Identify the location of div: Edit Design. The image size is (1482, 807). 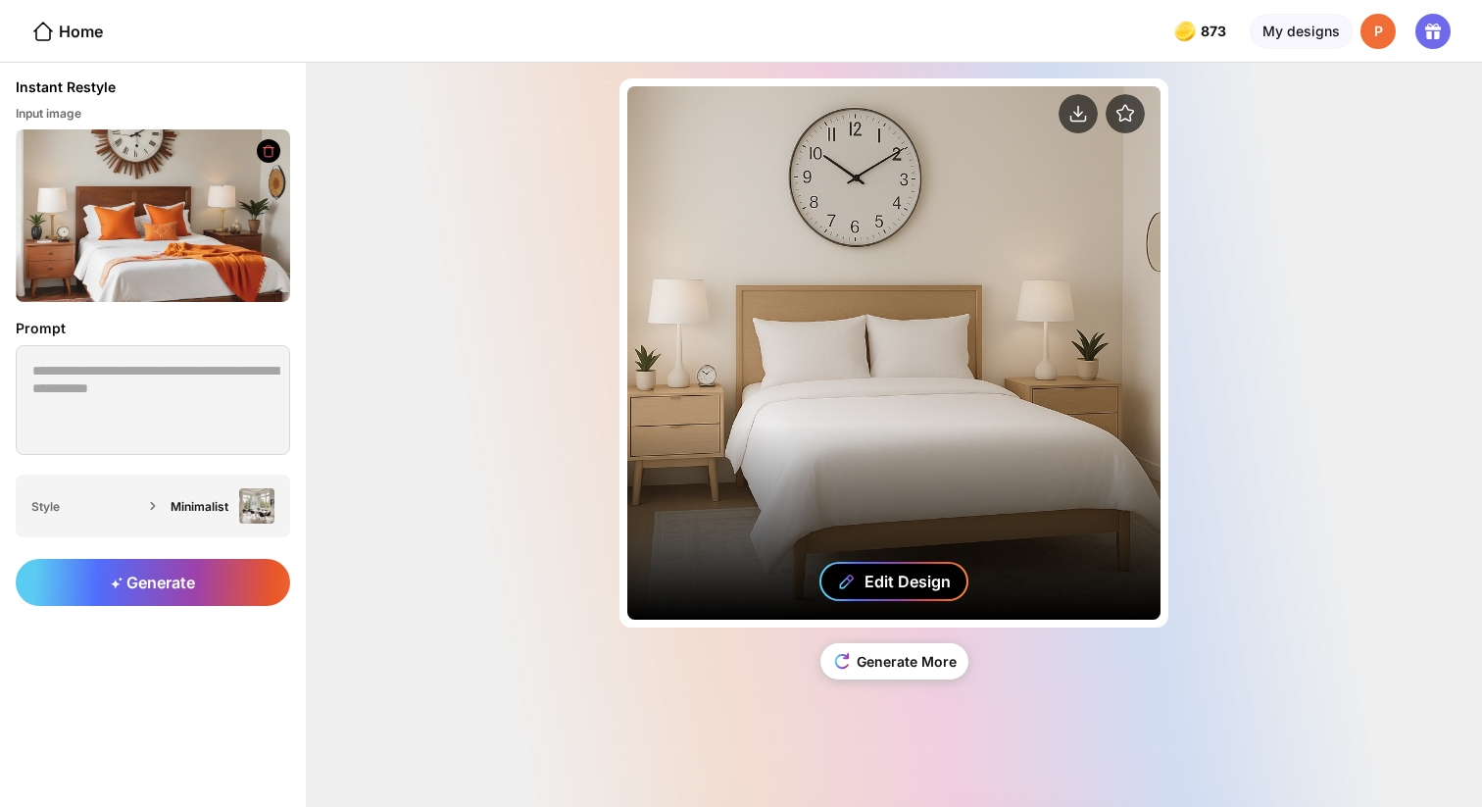
(908, 581).